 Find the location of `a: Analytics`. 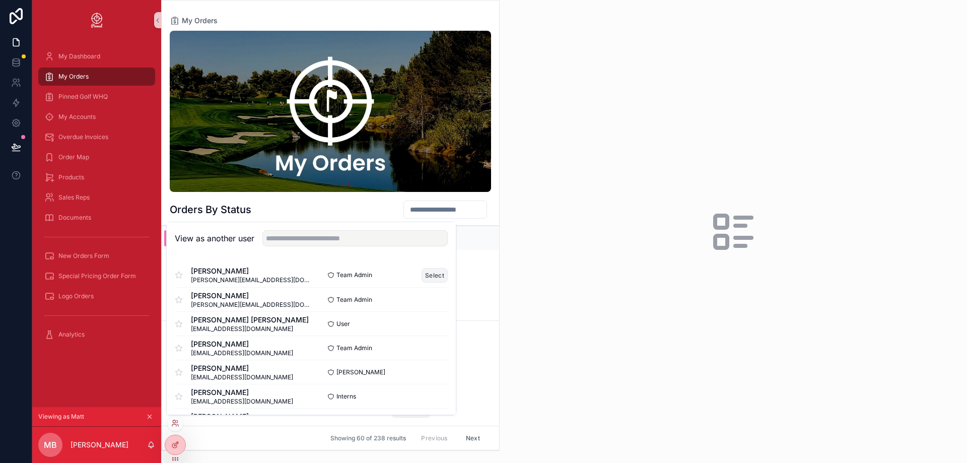

a: Analytics is located at coordinates (97, 335).